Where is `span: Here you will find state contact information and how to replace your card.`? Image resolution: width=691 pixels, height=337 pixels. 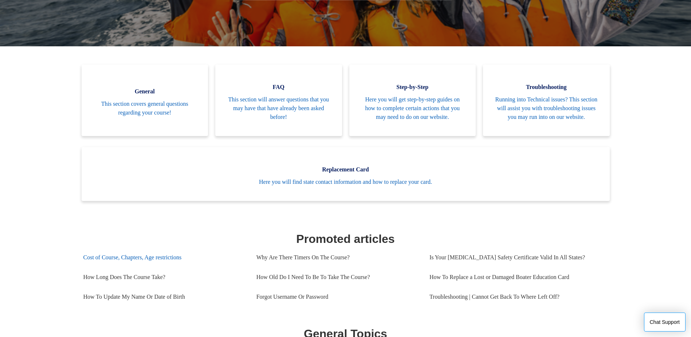
span: Here you will find state contact information and how to replace your card. is located at coordinates (346, 182).